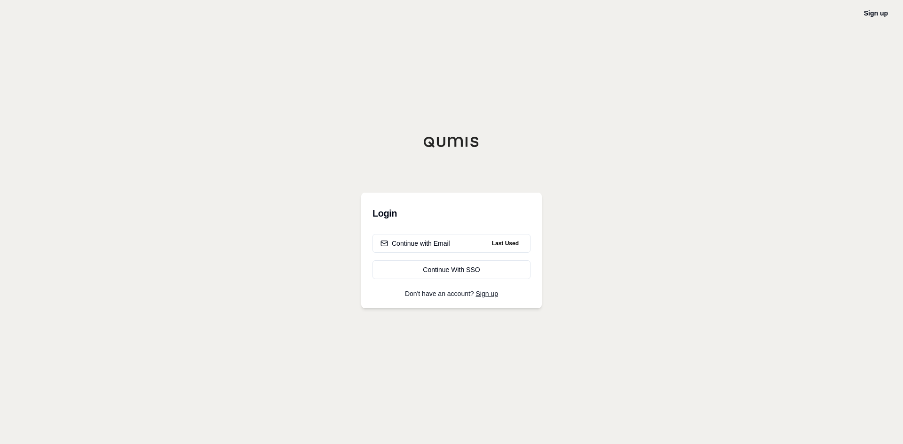 This screenshot has width=903, height=444. I want to click on a: Continue With SSO, so click(451, 270).